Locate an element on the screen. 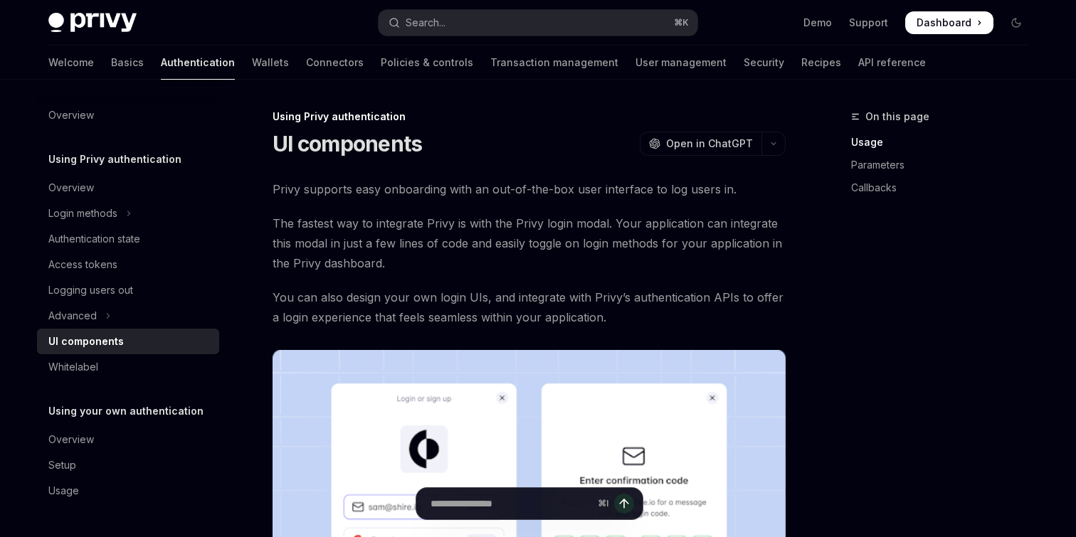 The height and width of the screenshot is (537, 1076). a: Demo is located at coordinates (818, 23).